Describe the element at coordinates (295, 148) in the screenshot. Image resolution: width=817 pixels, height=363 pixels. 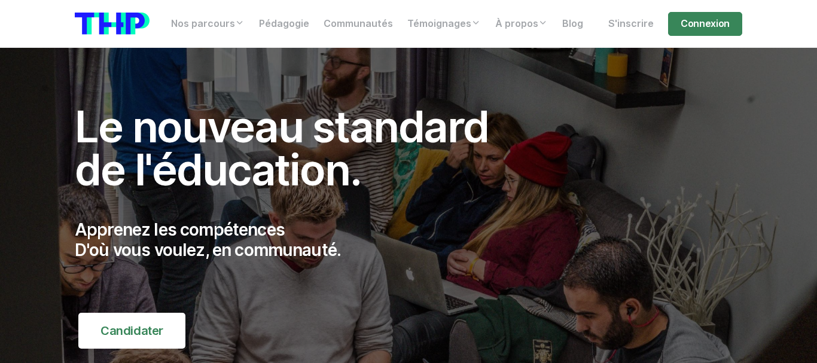
I see `h1: Le nouveau standard de l'éducation.` at that location.